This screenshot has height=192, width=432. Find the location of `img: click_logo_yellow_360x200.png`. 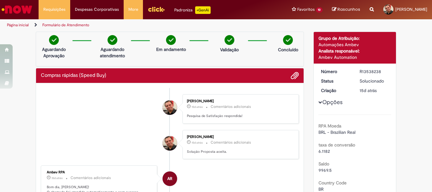

img: click_logo_yellow_360x200.png is located at coordinates (156, 9).